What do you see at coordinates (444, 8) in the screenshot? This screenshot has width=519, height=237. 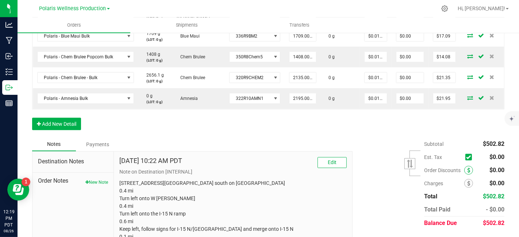 I see `div: Manage settings` at bounding box center [444, 8].